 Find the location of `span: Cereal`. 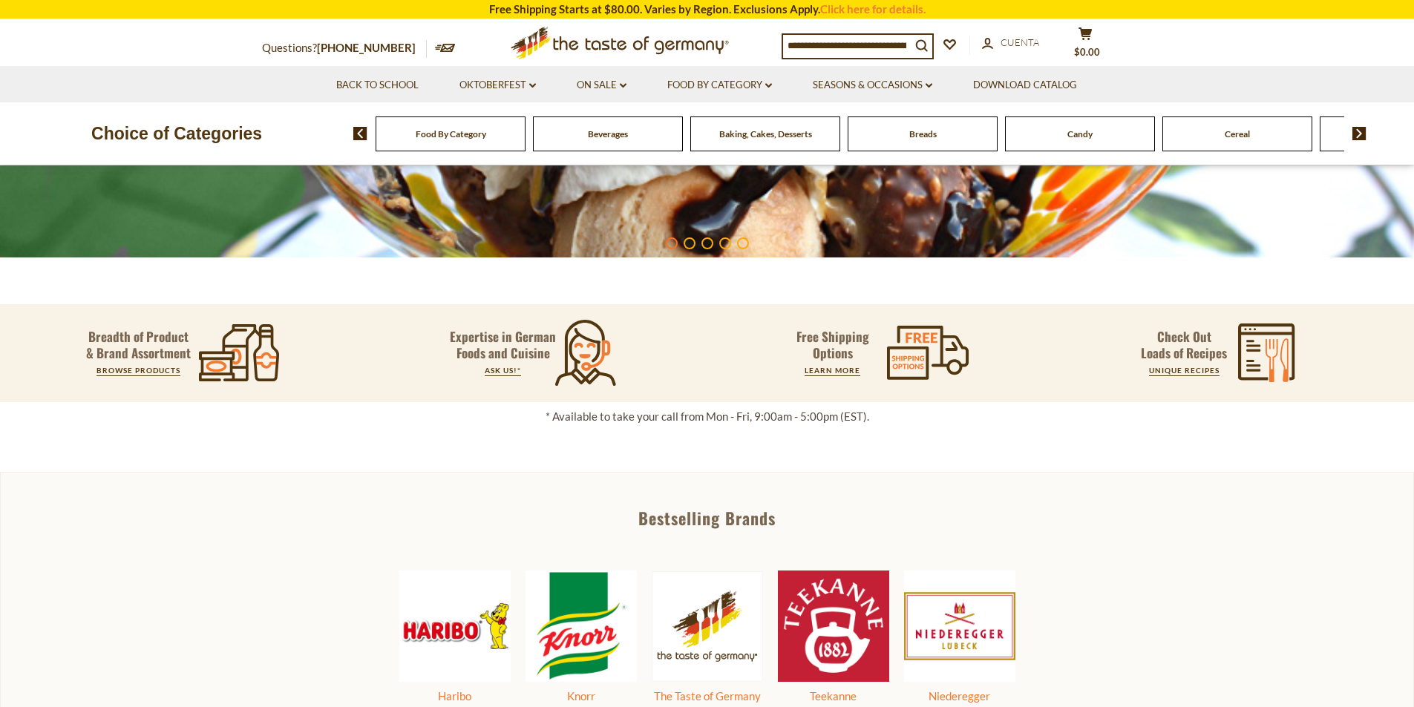

span: Cereal is located at coordinates (1238, 134).